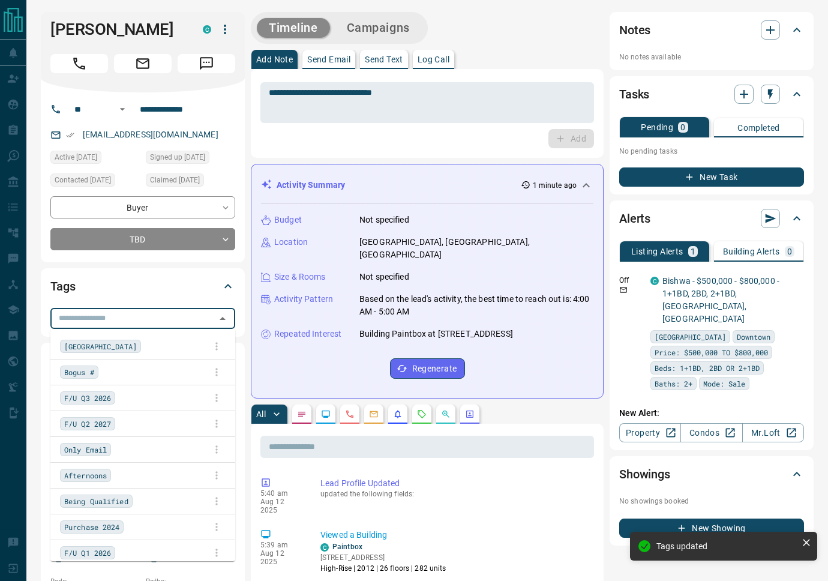 This screenshot has width=828, height=581. What do you see at coordinates (88, 552) in the screenshot?
I see `span: F/U Q1 2026` at bounding box center [88, 552].